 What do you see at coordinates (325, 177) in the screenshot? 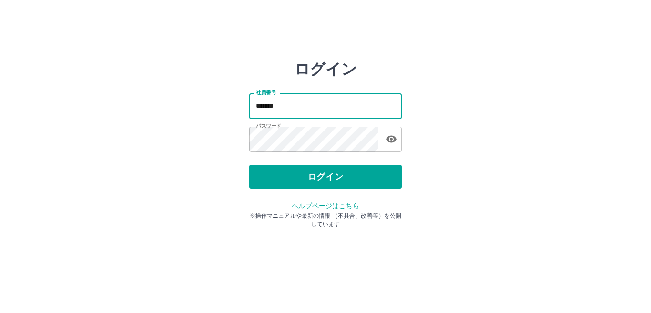
I see `button: ログイン` at bounding box center [325, 177].